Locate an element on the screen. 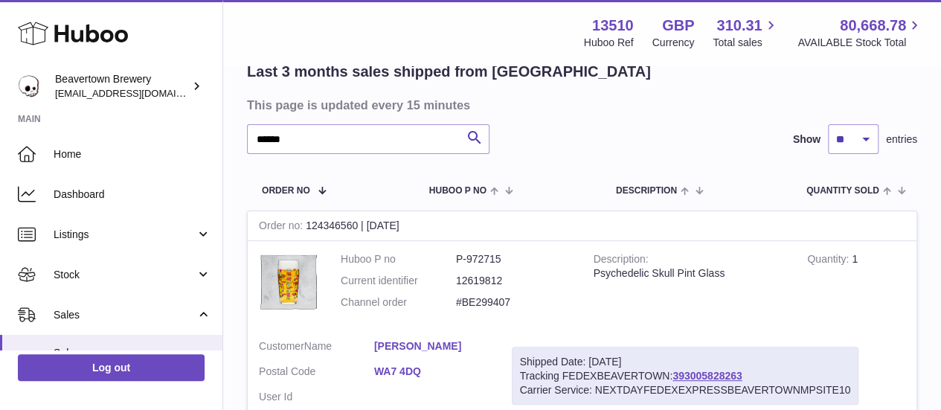  dt: Name is located at coordinates (316, 348).